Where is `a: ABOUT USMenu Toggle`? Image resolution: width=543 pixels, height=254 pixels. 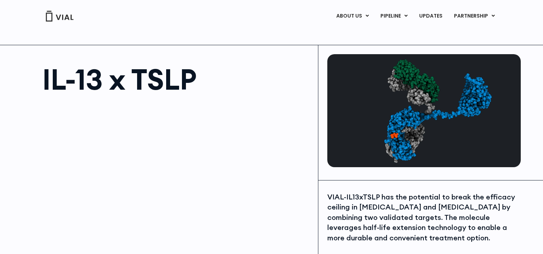 a: ABOUT USMenu Toggle is located at coordinates (353, 16).